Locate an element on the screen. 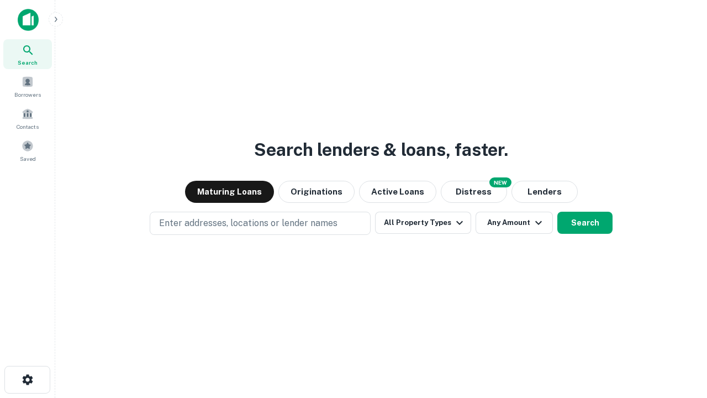  button: Active Loans is located at coordinates (398, 192).